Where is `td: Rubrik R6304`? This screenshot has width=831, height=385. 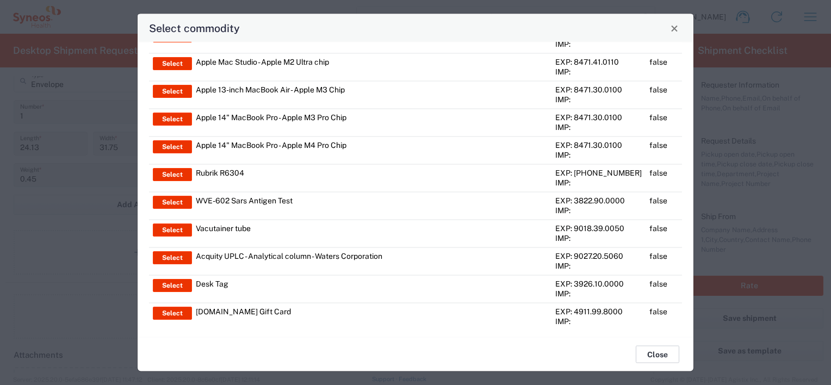 td: Rubrik R6304 is located at coordinates (323, 178).